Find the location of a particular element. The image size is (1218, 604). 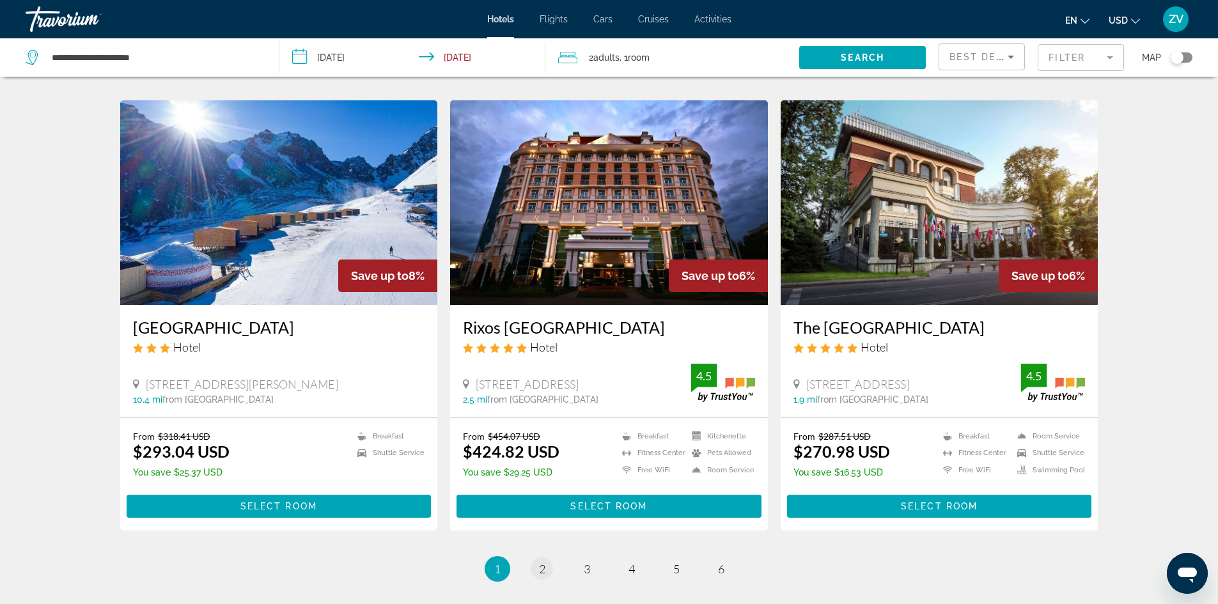

ins: $424.82 USD is located at coordinates (511, 452).